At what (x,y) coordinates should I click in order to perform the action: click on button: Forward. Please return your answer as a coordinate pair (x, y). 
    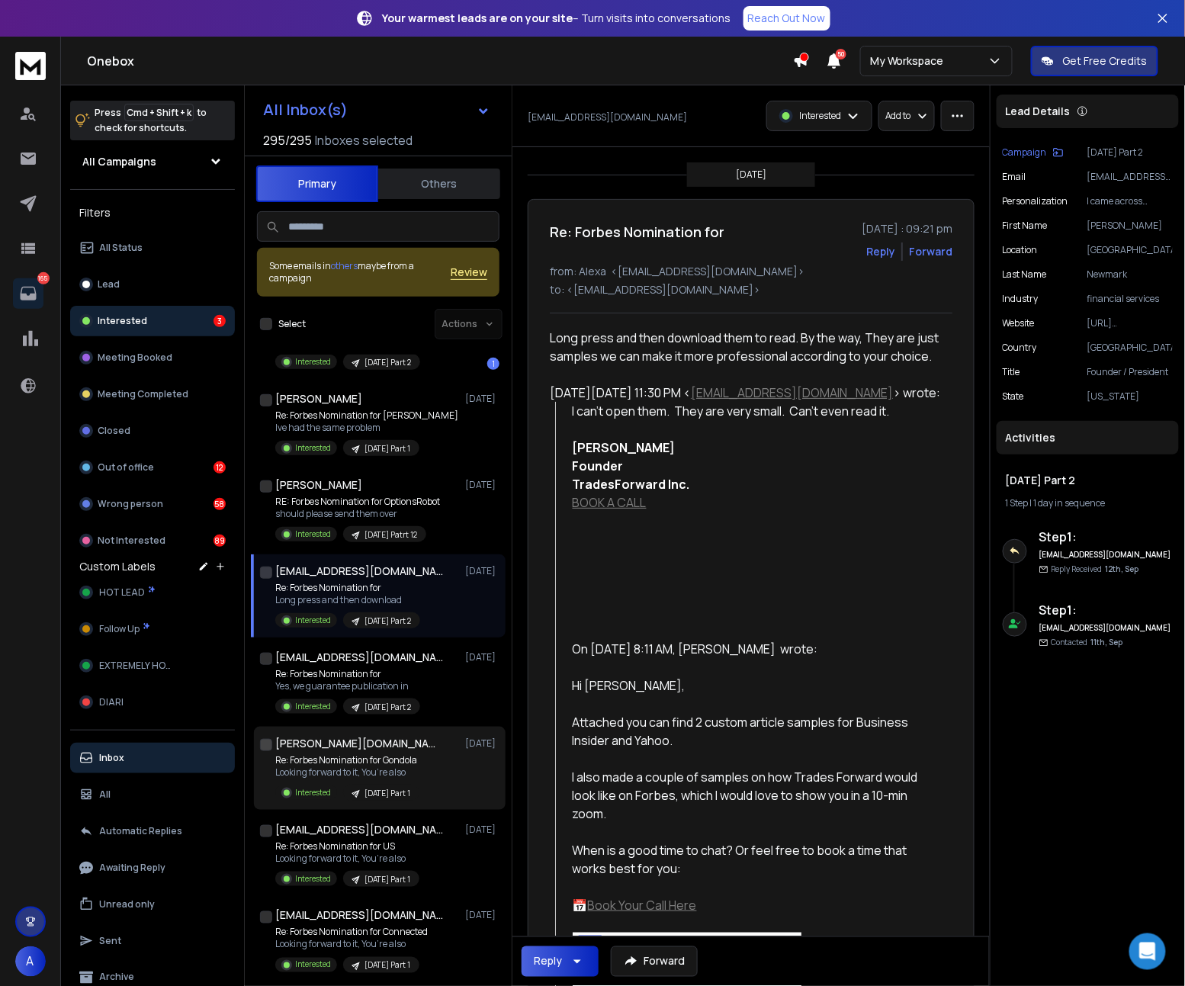
    Looking at the image, I should click on (654, 961).